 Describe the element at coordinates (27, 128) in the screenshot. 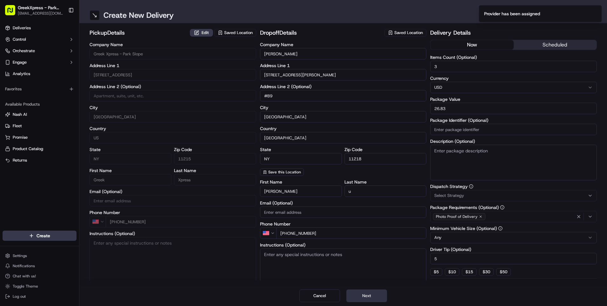

I see `a: 📗Knowledge Base` at that location.